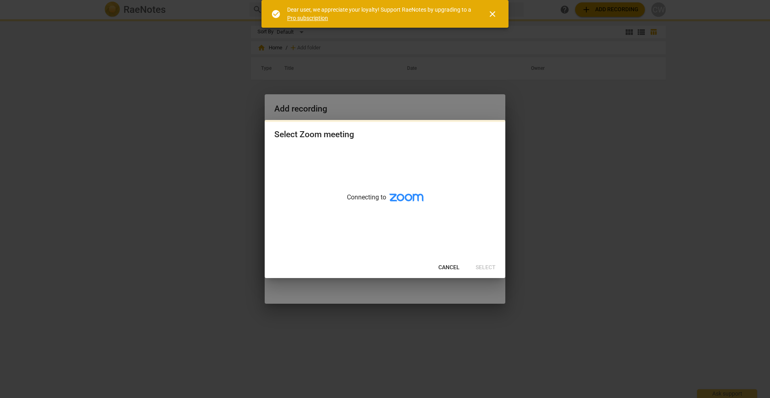 The image size is (770, 398). What do you see at coordinates (380, 14) in the screenshot?
I see `div: Dear user, we appreciate your loyalty! Support RaeNotes by upgrading to a` at bounding box center [380, 14].